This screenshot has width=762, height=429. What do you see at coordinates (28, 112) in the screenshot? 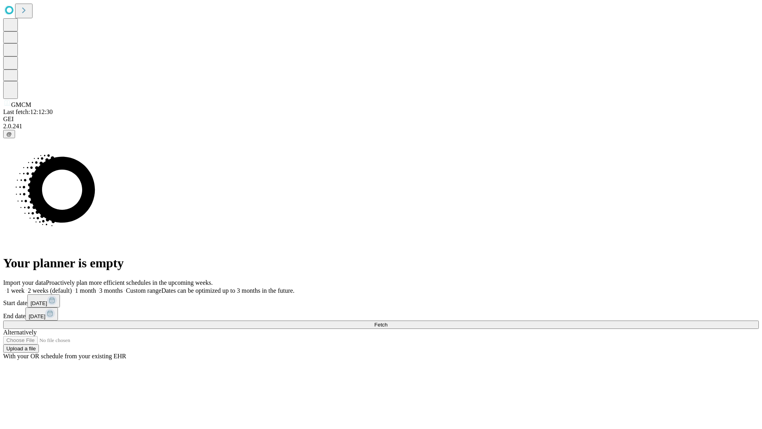
I see `span: Last fetch: 12:12:30` at bounding box center [28, 112].